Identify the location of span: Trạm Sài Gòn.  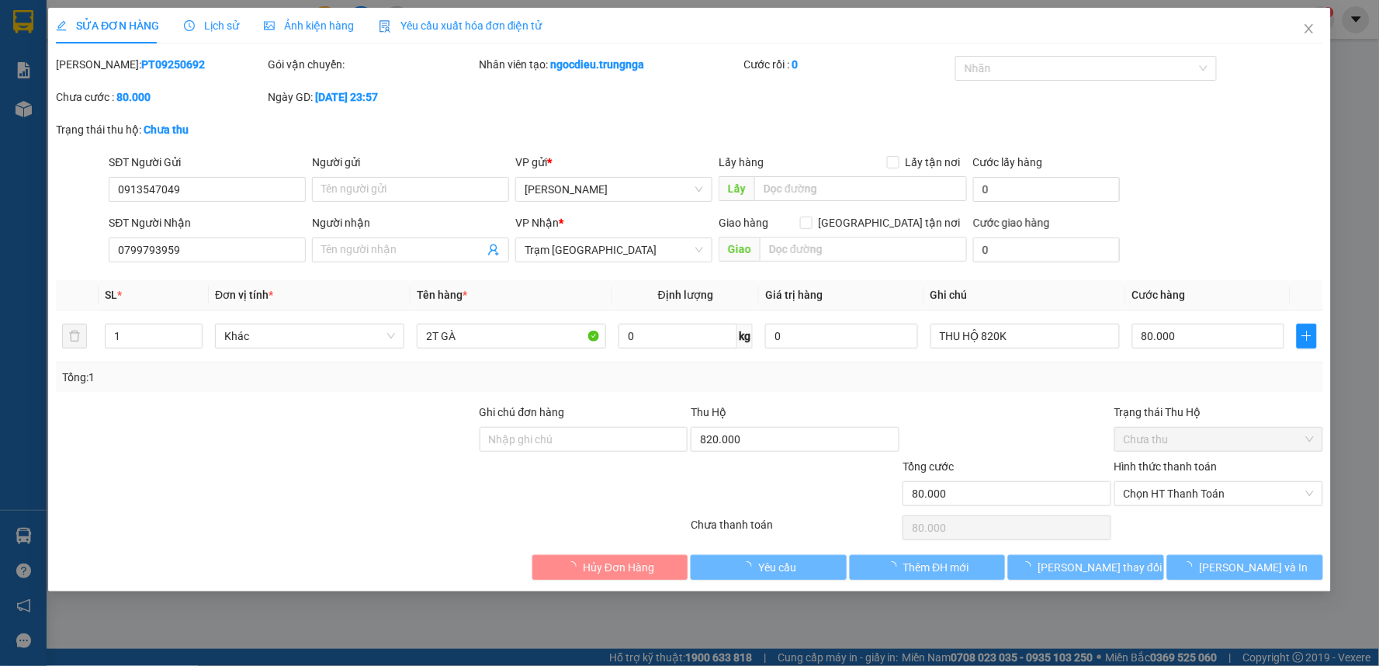
(615, 250).